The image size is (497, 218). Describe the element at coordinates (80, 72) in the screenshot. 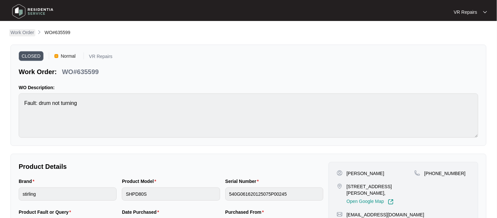

I see `p: WO#635599` at that location.